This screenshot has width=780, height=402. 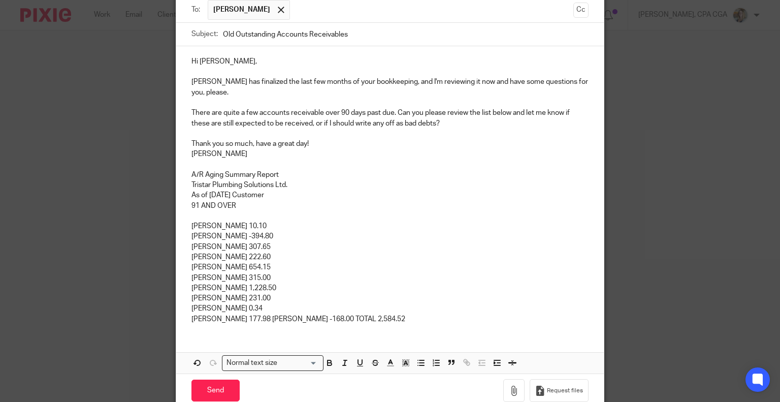 I want to click on span: Normal text size, so click(x=252, y=363).